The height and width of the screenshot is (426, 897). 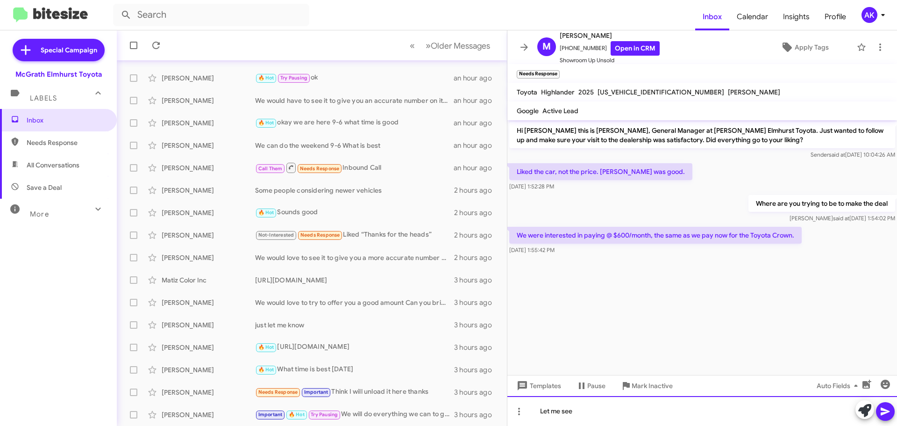 What do you see at coordinates (586, 92) in the screenshot?
I see `span: 2025` at bounding box center [586, 92].